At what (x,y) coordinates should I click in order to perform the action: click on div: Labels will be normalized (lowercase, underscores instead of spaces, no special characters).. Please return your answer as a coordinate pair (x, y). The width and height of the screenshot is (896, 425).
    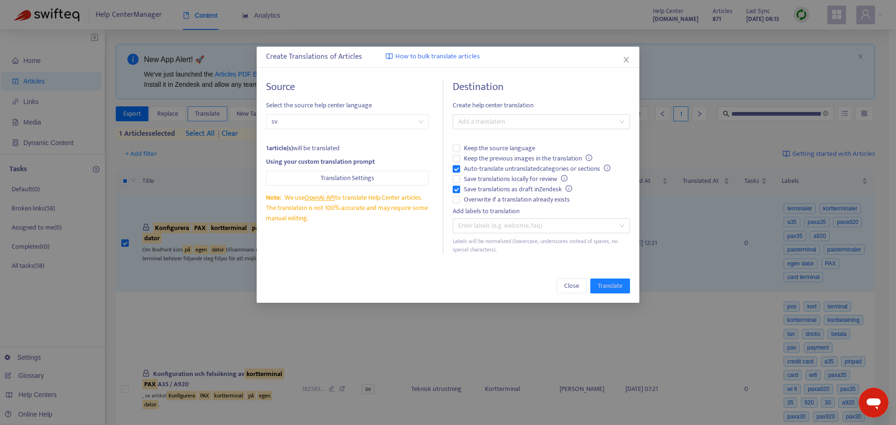
    Looking at the image, I should click on (541, 246).